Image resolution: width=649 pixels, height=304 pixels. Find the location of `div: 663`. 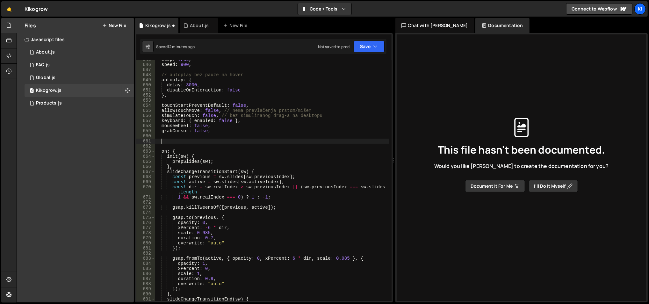

div: 663 is located at coordinates (146, 151).